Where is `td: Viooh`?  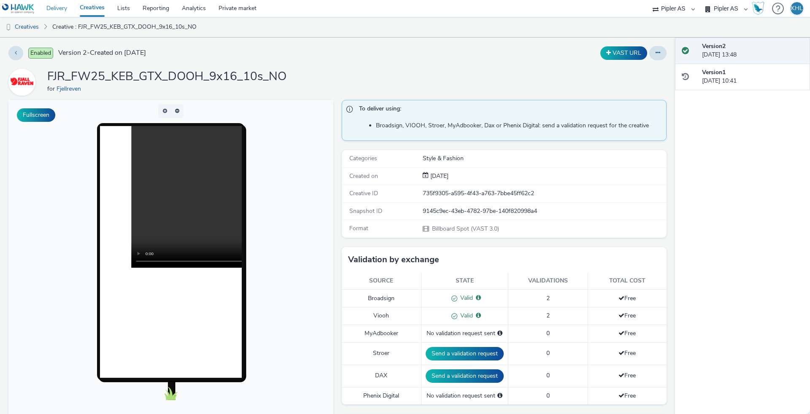
td: Viooh is located at coordinates (382, 317).